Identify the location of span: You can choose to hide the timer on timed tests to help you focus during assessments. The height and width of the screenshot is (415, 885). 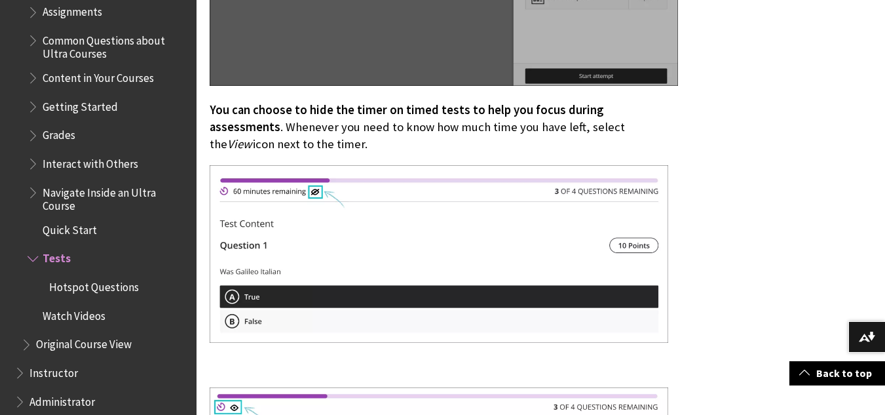
(407, 118).